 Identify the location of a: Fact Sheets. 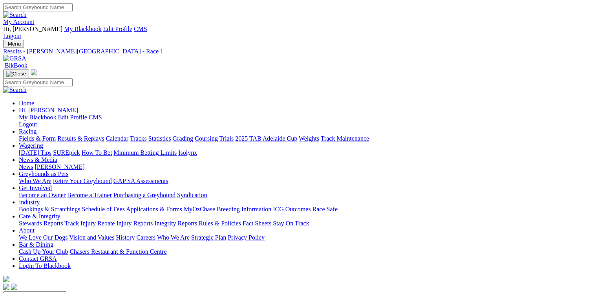
(257, 223).